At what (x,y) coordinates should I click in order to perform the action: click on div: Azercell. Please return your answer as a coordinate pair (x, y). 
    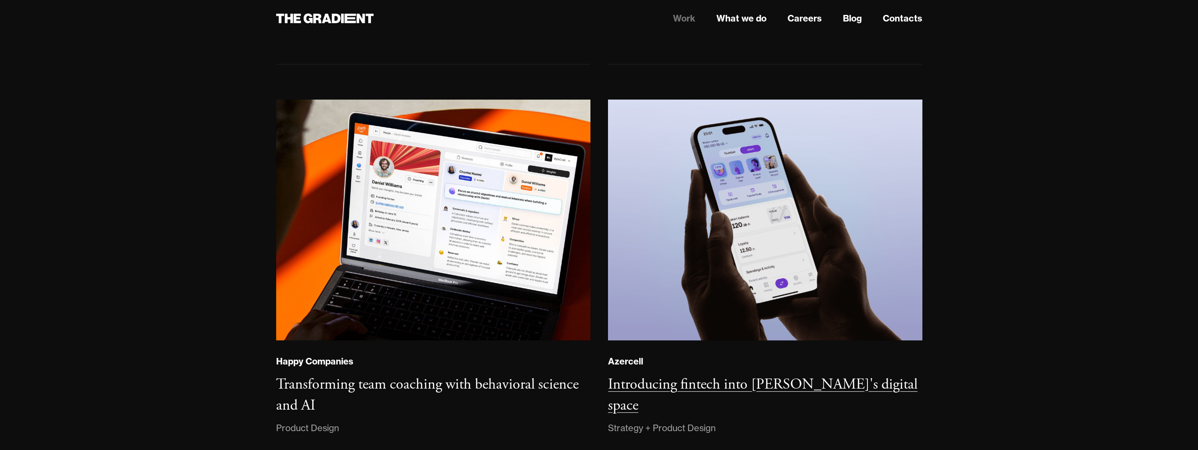
    Looking at the image, I should click on (625, 362).